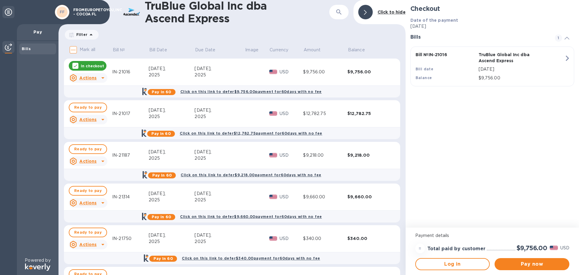 This screenshot has width=579, height=275. Describe the element at coordinates (26, 49) in the screenshot. I see `b: Bills` at that location.